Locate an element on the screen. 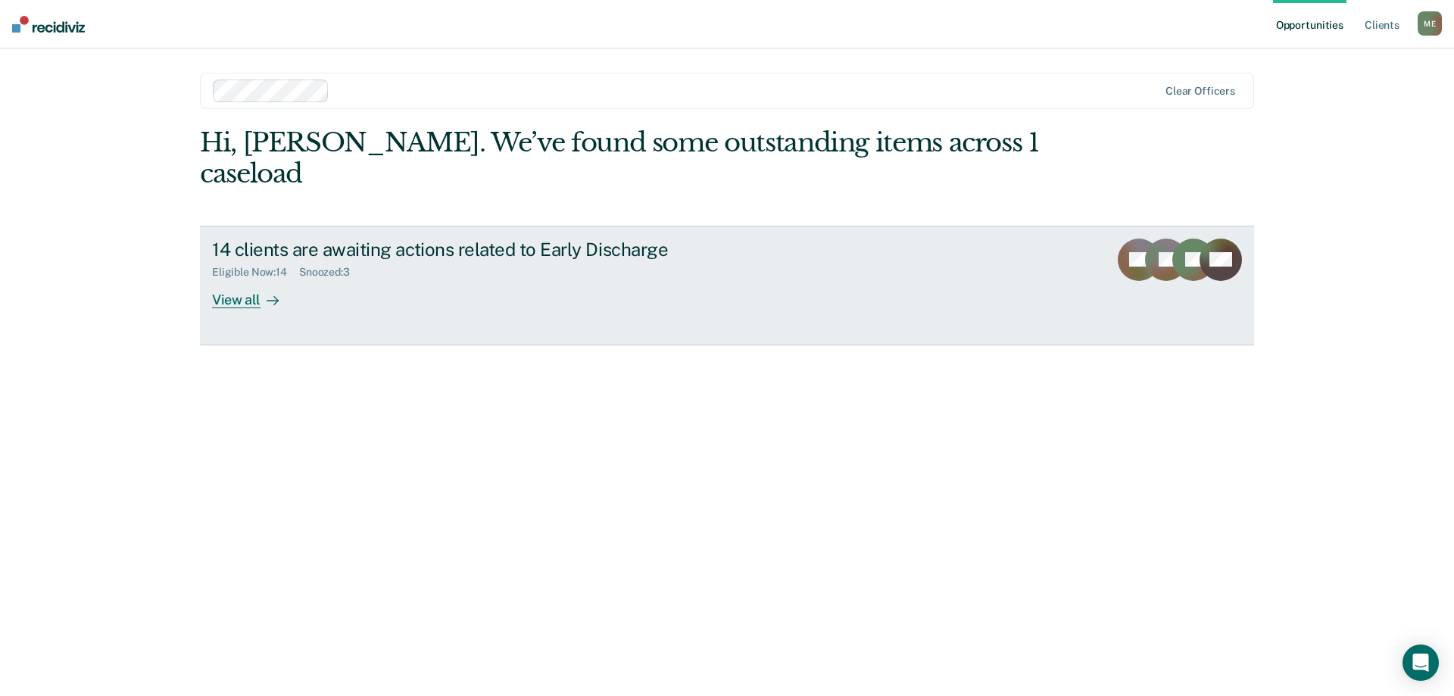  div: Eligible Now : 14 is located at coordinates (255, 272).